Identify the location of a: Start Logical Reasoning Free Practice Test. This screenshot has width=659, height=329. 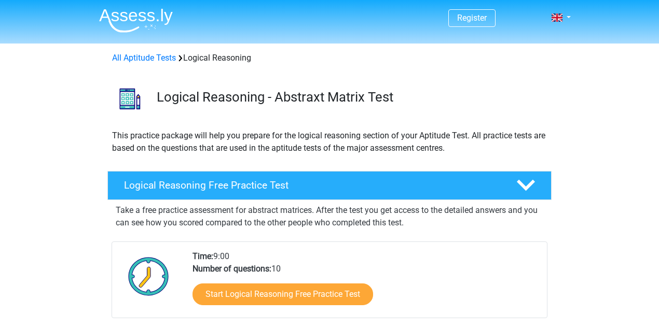
(283, 295).